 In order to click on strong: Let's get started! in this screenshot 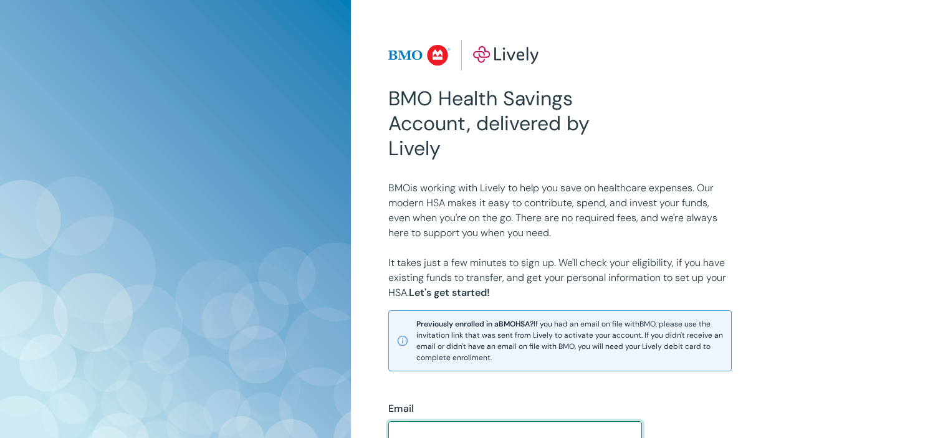, I will do `click(449, 292)`.